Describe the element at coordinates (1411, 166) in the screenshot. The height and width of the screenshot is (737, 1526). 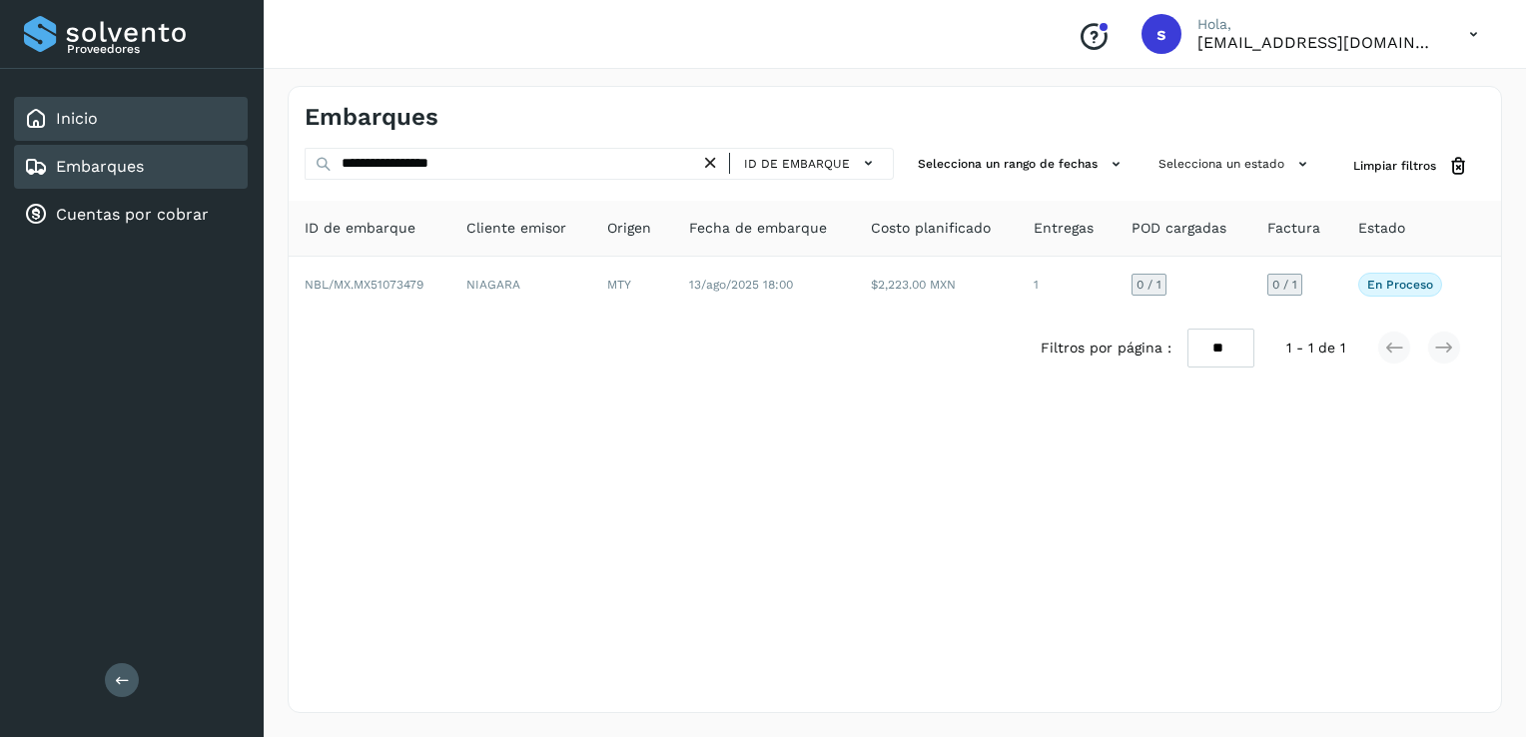
I see `button: Limpiar filtros` at that location.